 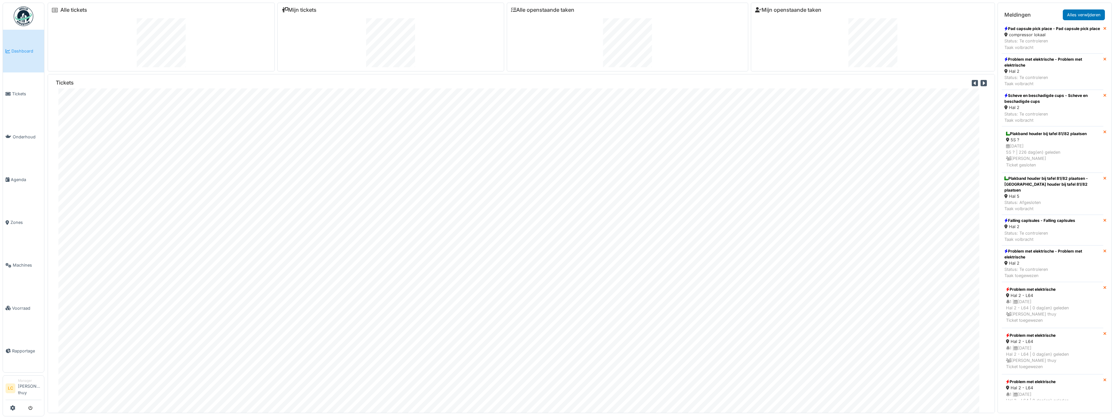 What do you see at coordinates (23, 16) in the screenshot?
I see `img: Badge_color-CXgf-gQk.svg` at bounding box center [23, 16].